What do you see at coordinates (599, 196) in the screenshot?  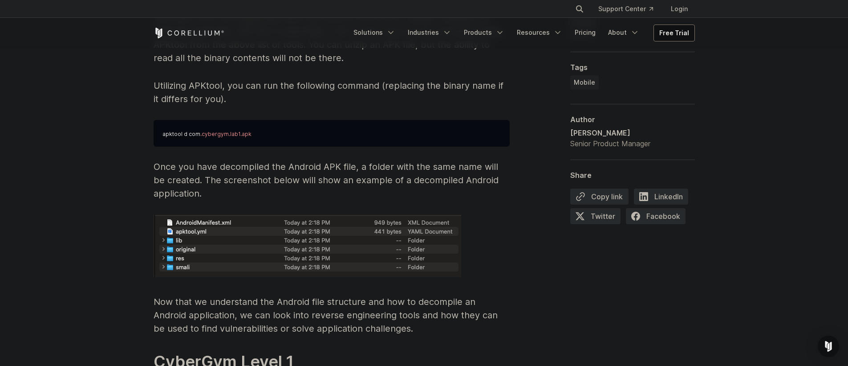 I see `button: Copy link` at bounding box center [599, 196].